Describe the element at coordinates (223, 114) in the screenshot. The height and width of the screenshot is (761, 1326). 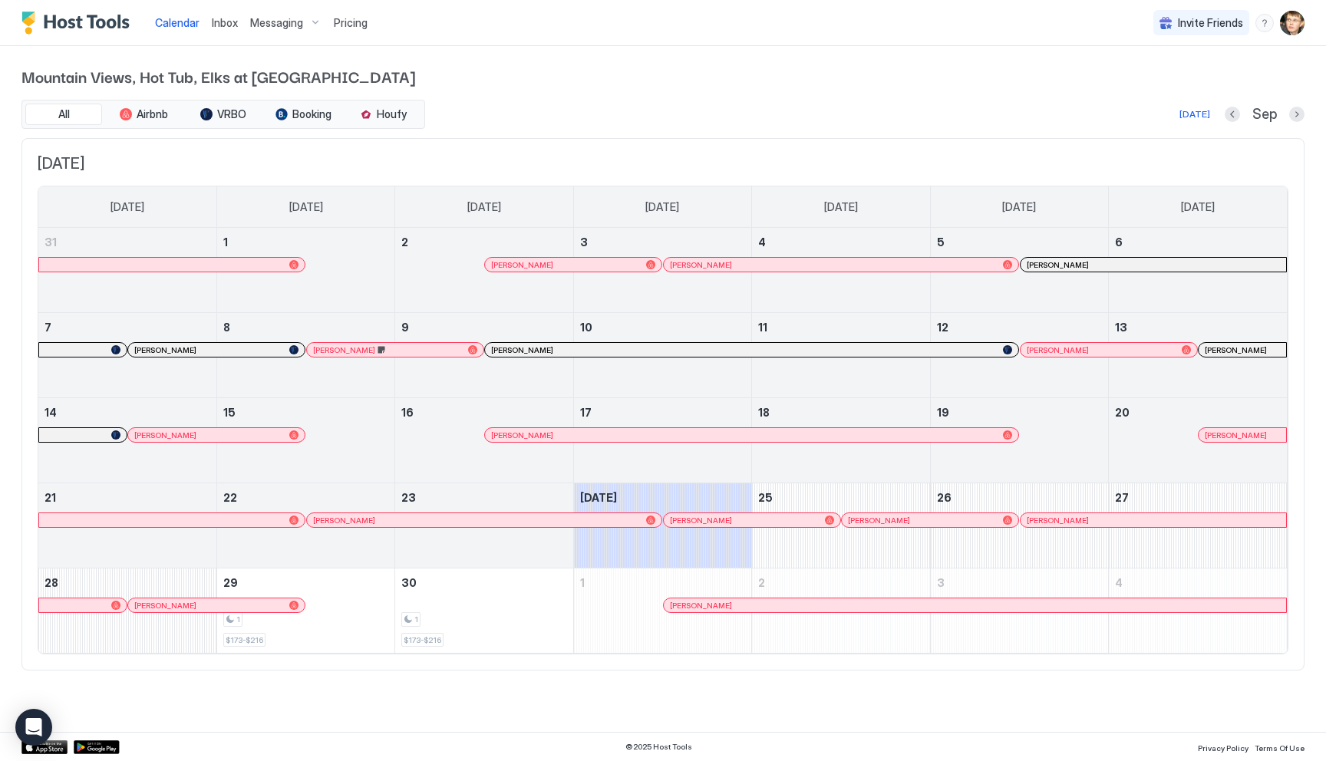
I see `button: VRBO` at that location.